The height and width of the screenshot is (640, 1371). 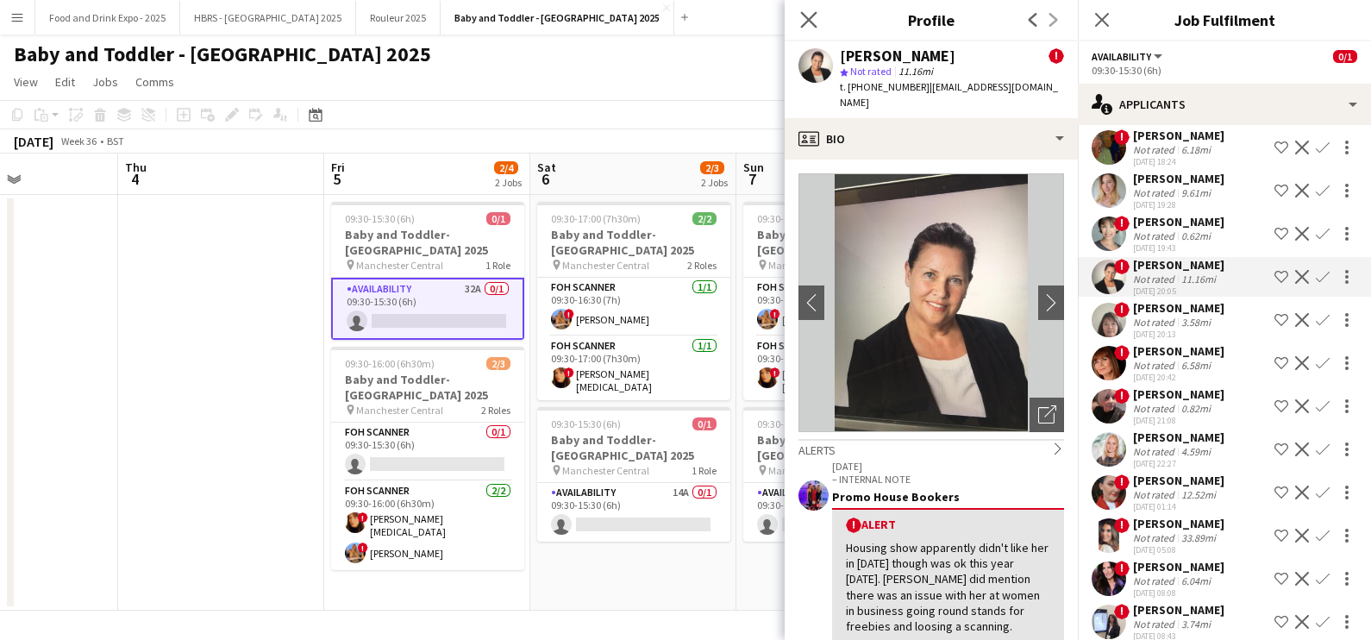 I want to click on div: 11.16mi, so click(x=1199, y=279).